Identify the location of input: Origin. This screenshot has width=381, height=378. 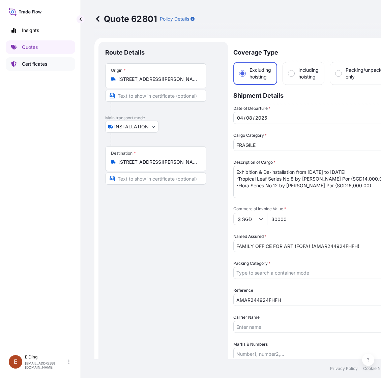
(158, 79).